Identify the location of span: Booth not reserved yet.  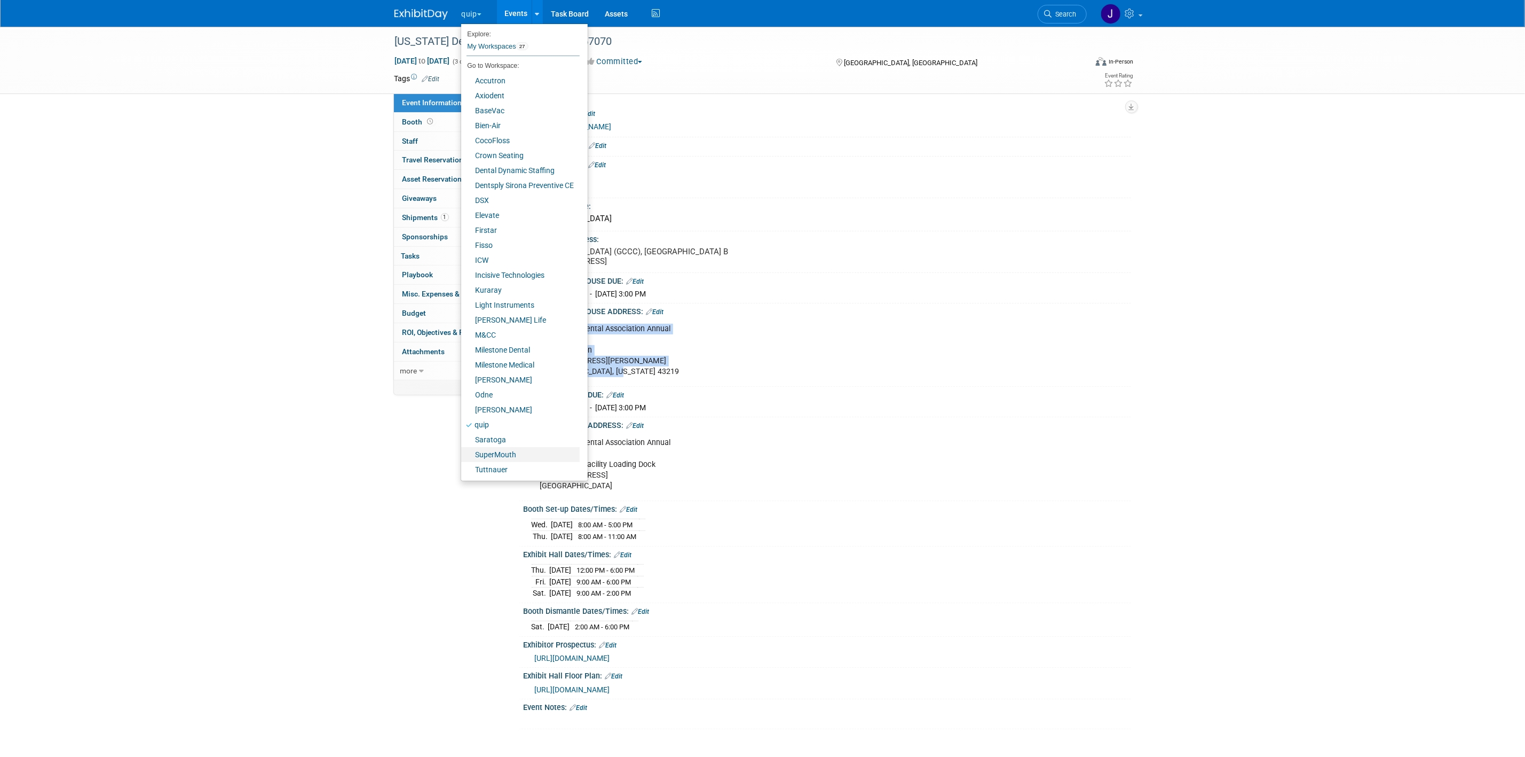
(430, 121).